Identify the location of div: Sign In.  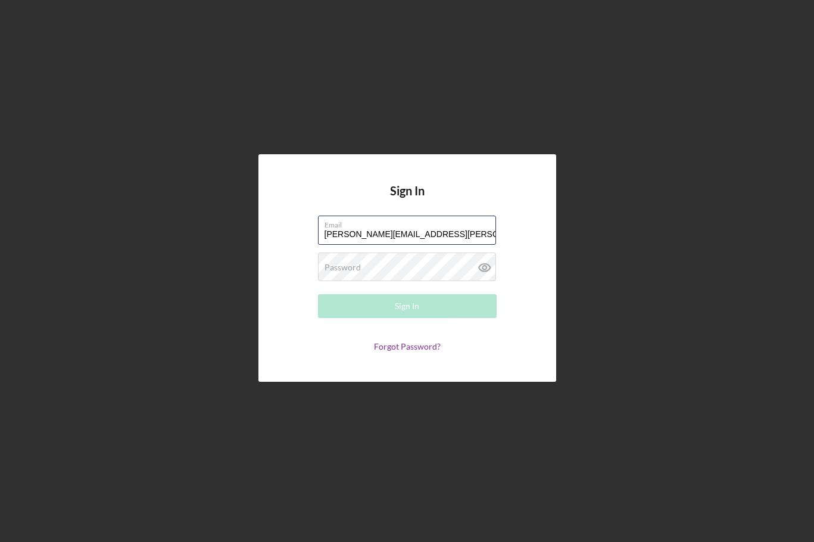
(407, 306).